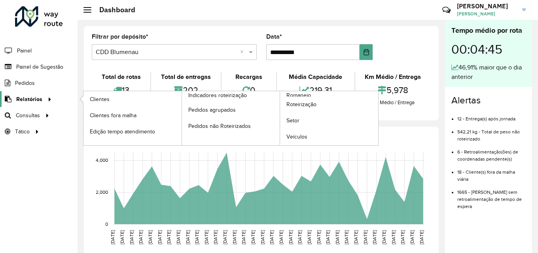 The image size is (538, 253). I want to click on a: Pedidos agrupados, so click(231, 110).